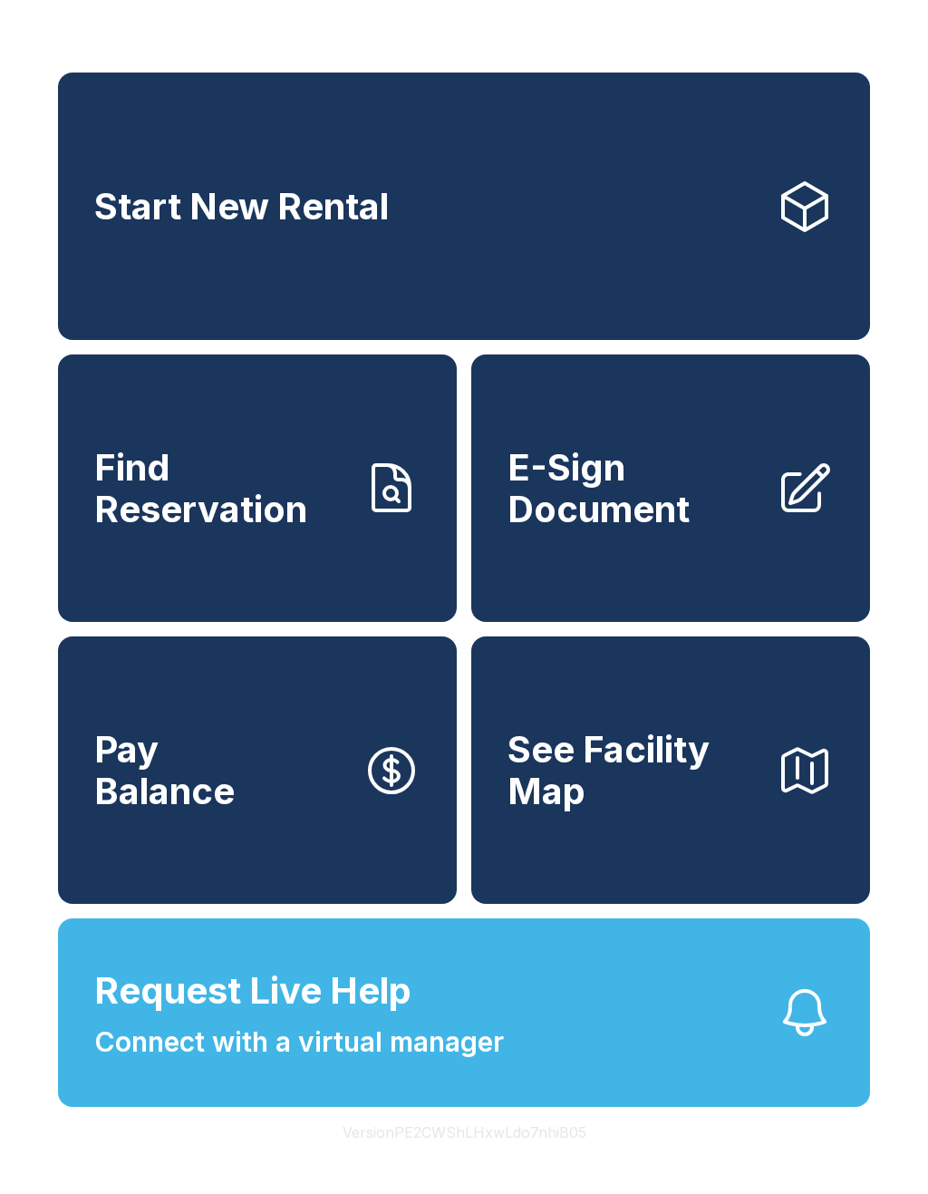 This screenshot has height=1194, width=928. Describe the element at coordinates (164, 770) in the screenshot. I see `span: Pay Balance` at that location.